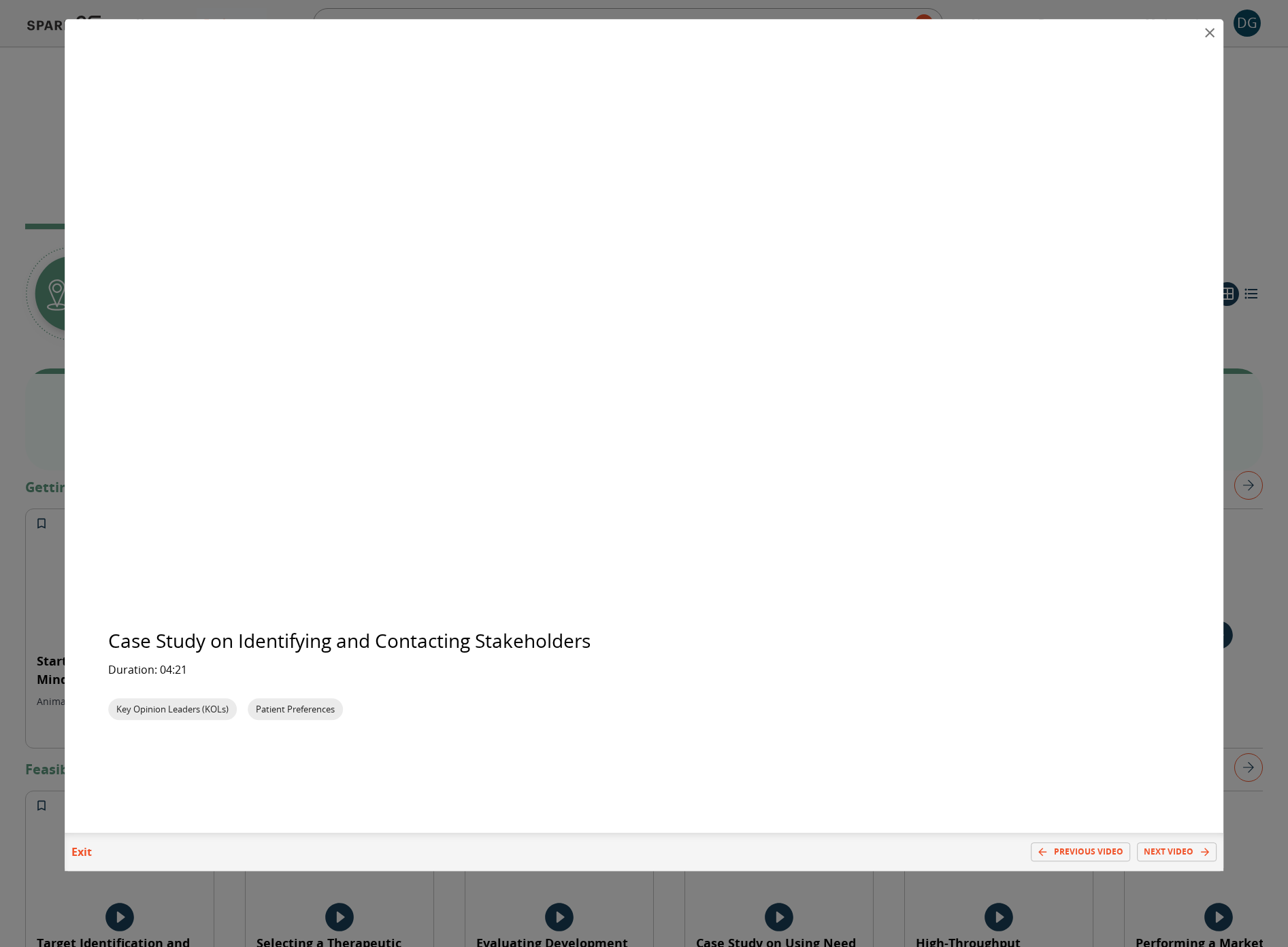  Describe the element at coordinates (1080, 853) in the screenshot. I see `button: Previous video` at that location.